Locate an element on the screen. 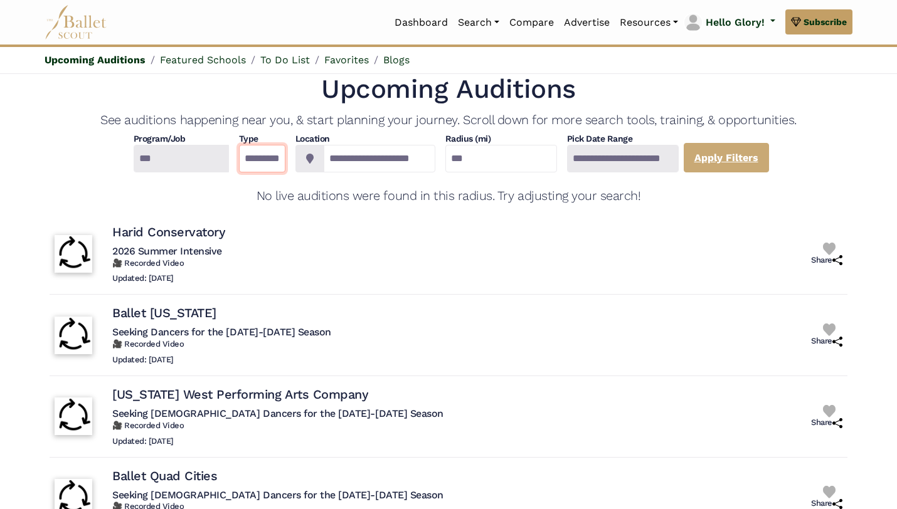 This screenshot has height=509, width=897. h4: Harid Conservatory is located at coordinates (169, 232).